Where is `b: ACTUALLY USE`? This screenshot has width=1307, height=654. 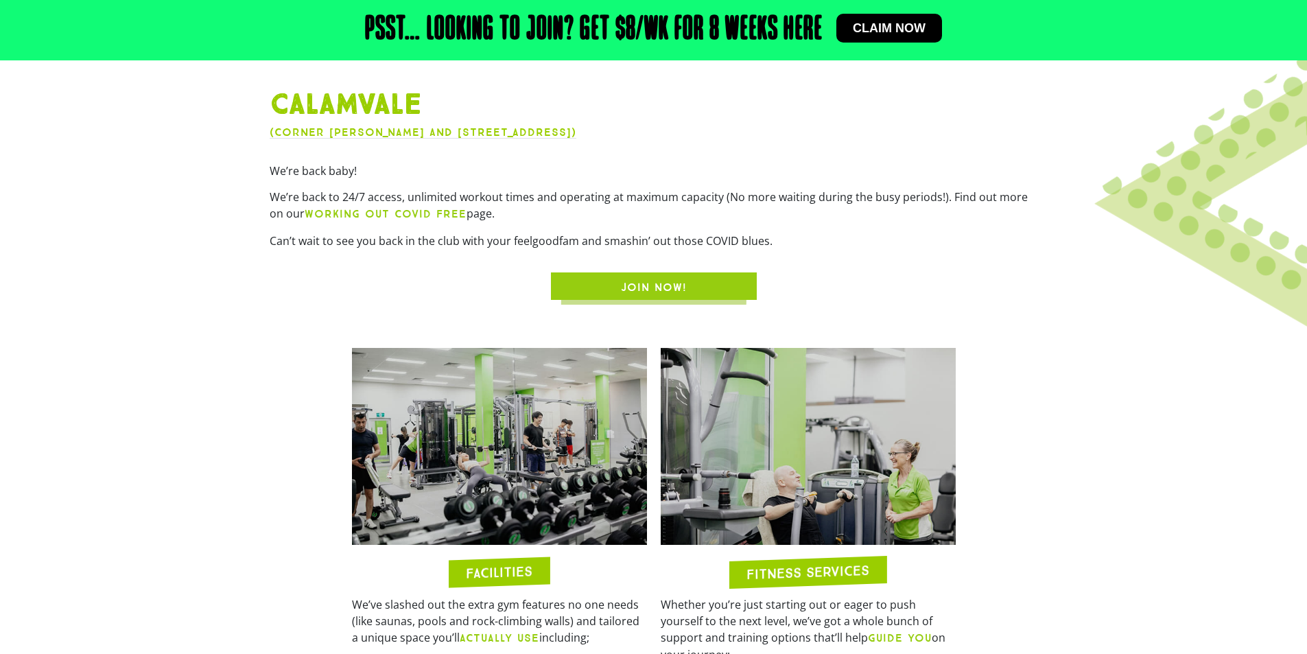 b: ACTUALLY USE is located at coordinates (500, 637).